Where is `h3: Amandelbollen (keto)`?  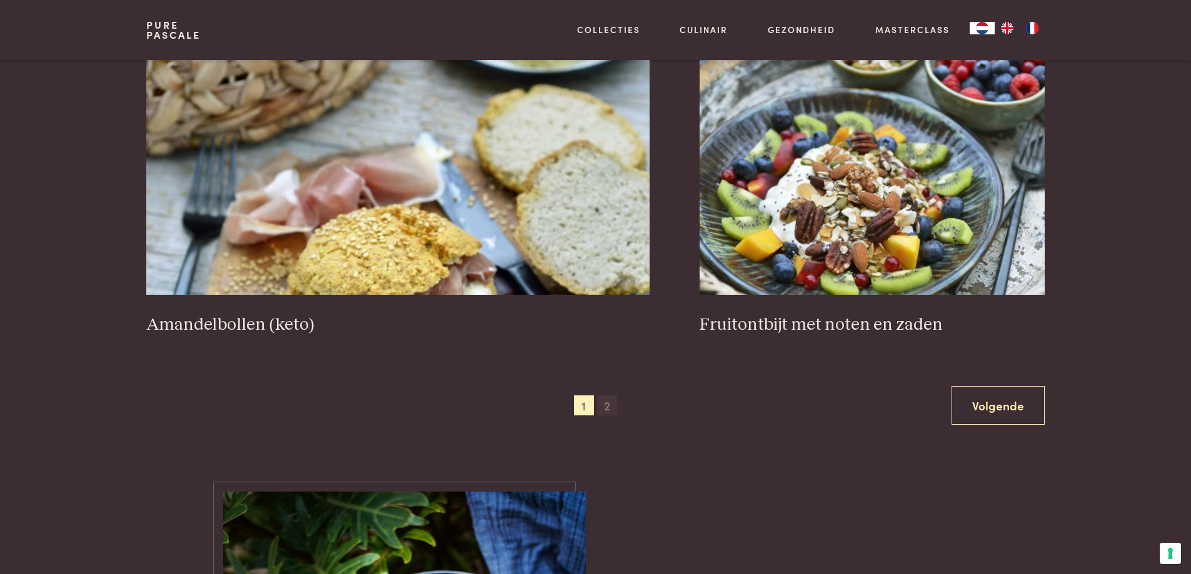
h3: Amandelbollen (keto) is located at coordinates (397, 325).